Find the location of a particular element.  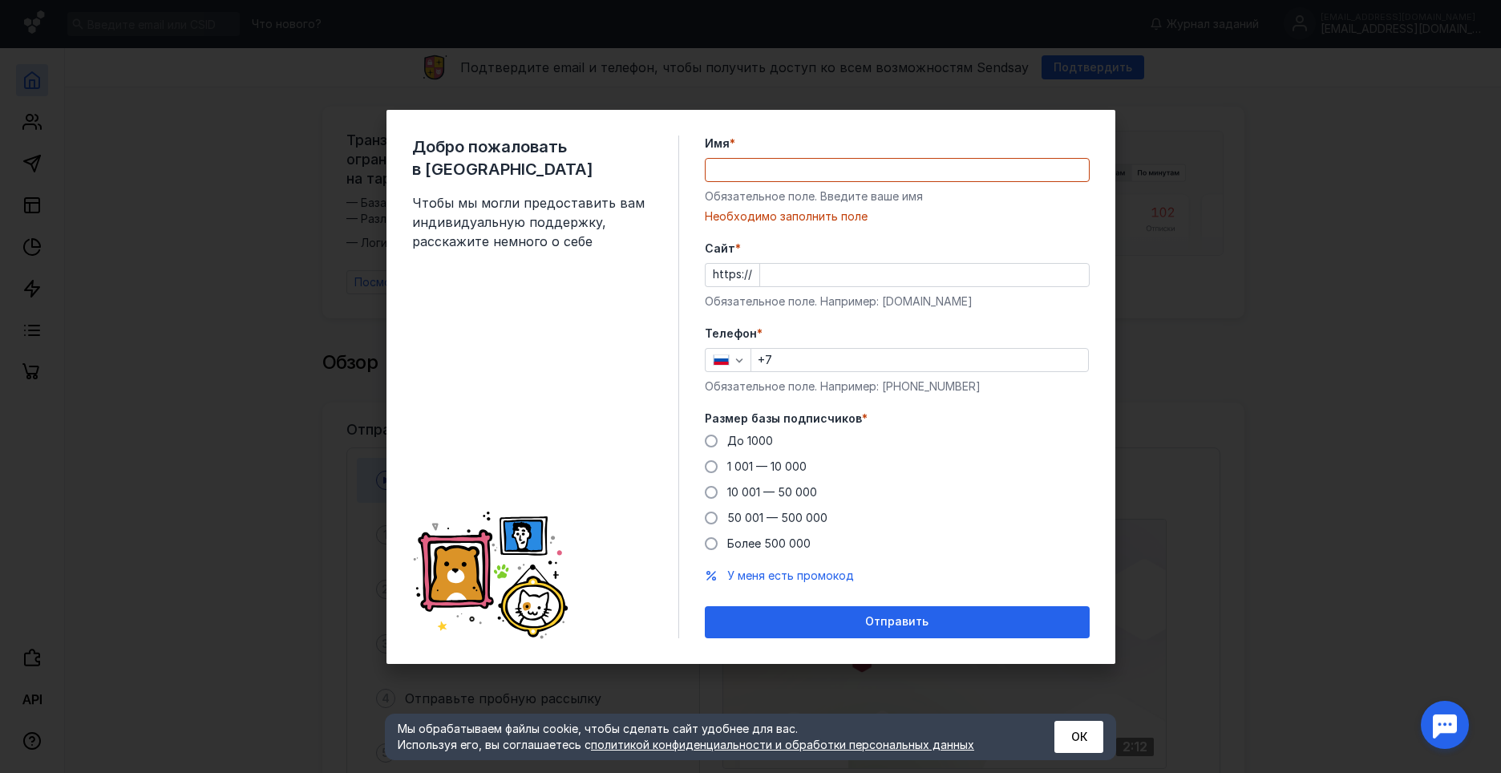

span: Отправить is located at coordinates (896, 621).